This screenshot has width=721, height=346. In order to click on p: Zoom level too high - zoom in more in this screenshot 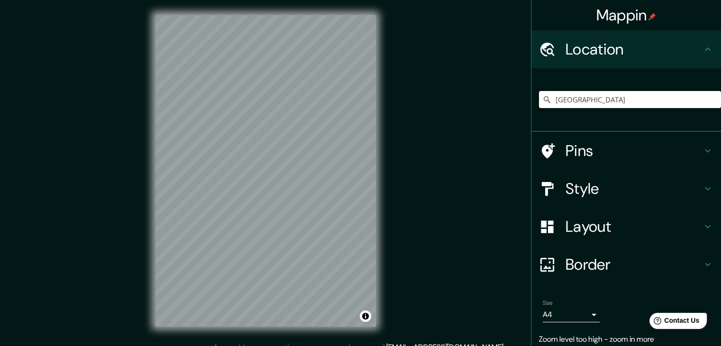, I will do `click(627, 340)`.